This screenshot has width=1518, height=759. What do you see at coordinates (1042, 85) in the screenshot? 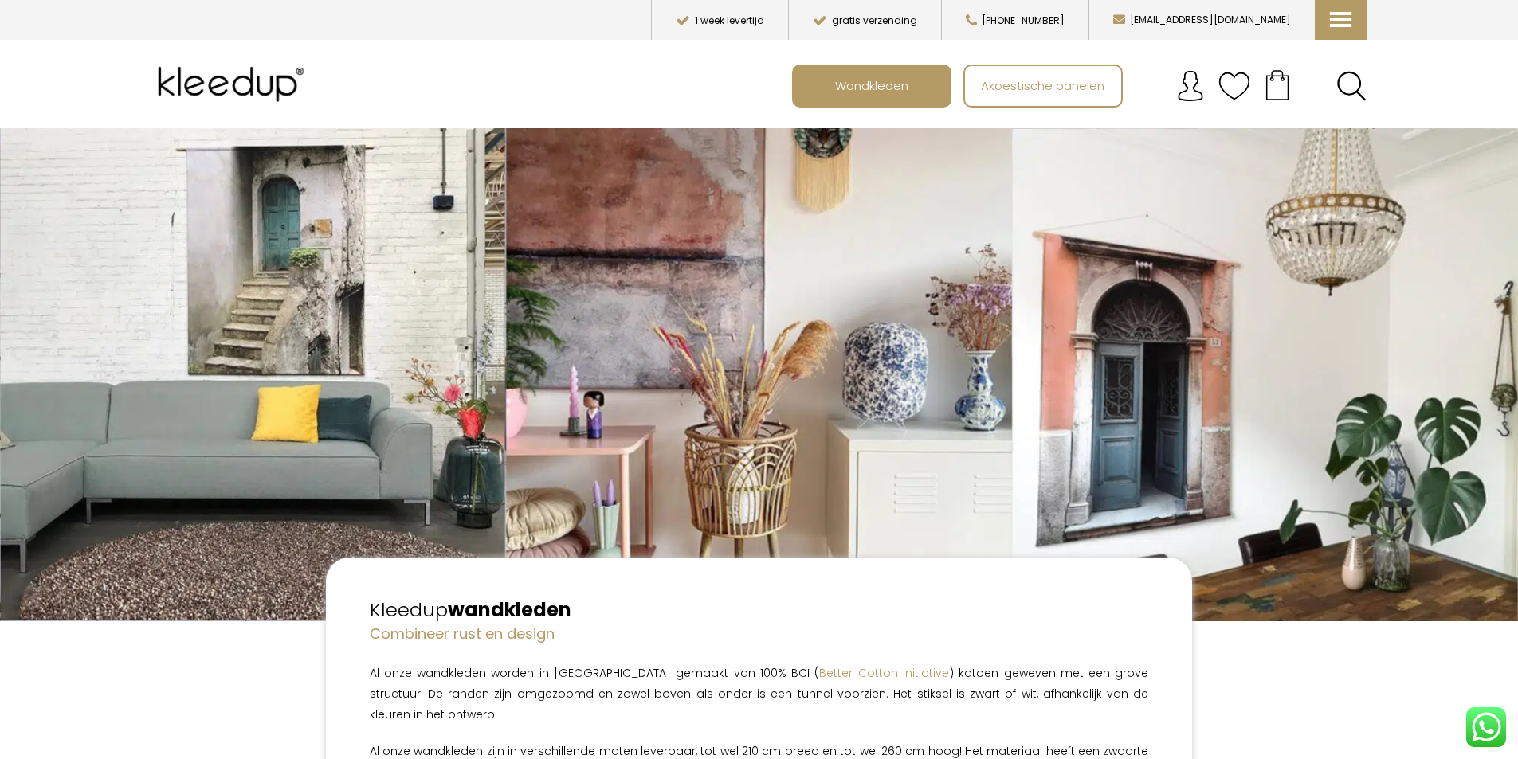
I see `span: Akoestische panelen` at bounding box center [1042, 85].